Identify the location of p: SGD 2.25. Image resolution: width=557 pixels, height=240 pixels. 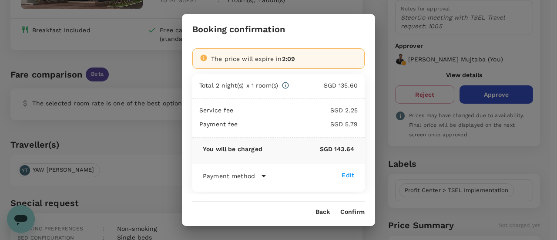
(295, 110).